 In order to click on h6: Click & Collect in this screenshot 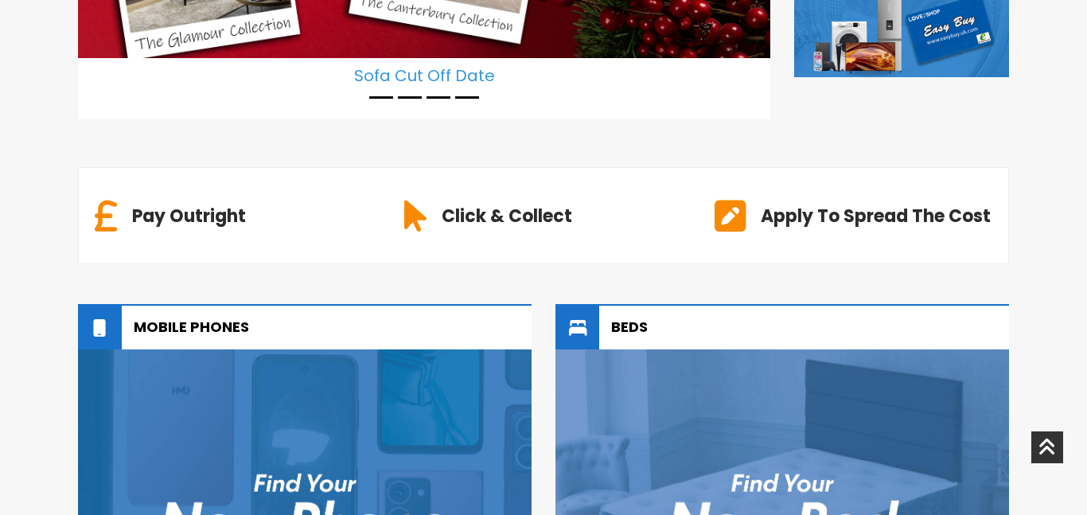, I will do `click(507, 216)`.